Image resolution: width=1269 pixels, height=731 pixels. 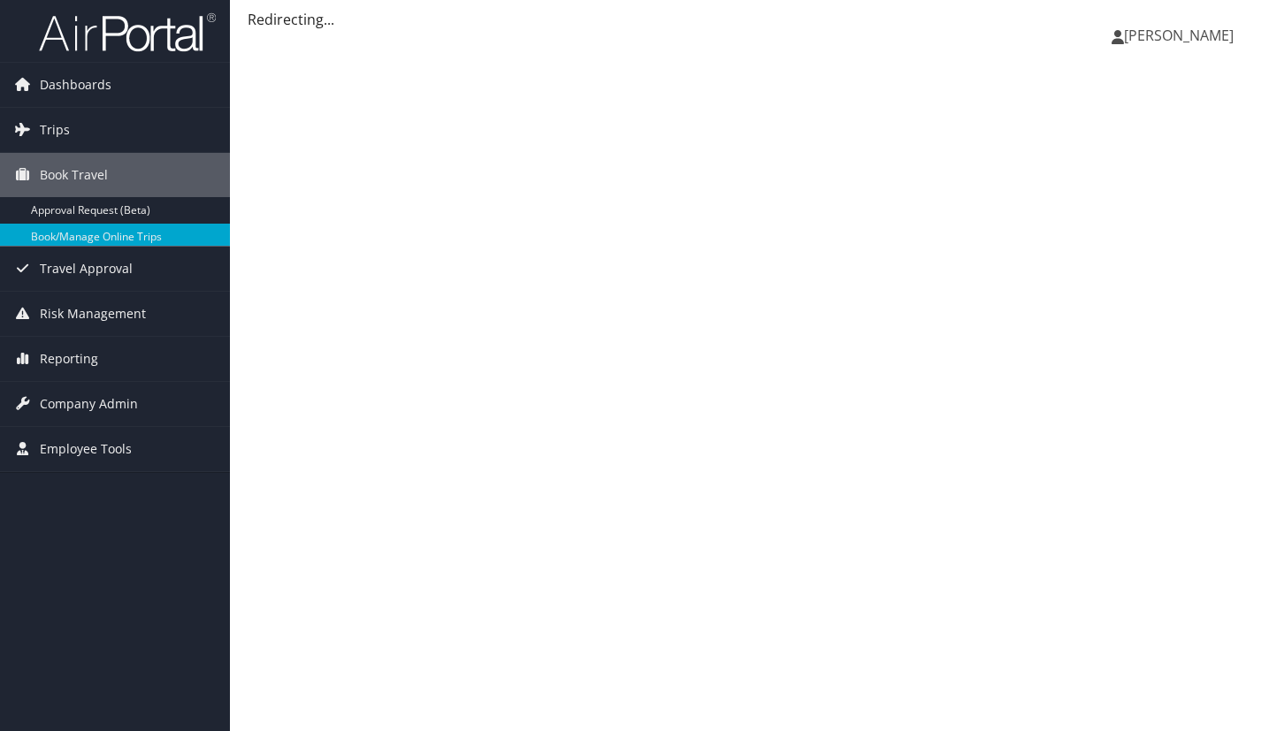 What do you see at coordinates (86, 269) in the screenshot?
I see `span: Travel Approval` at bounding box center [86, 269].